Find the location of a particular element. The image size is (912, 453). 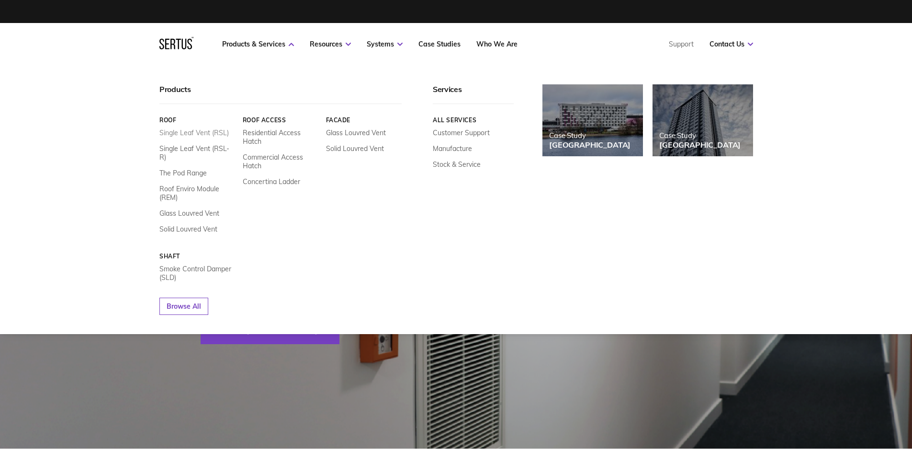

a: Single Leaf Vent (RSL) is located at coordinates (194, 133).